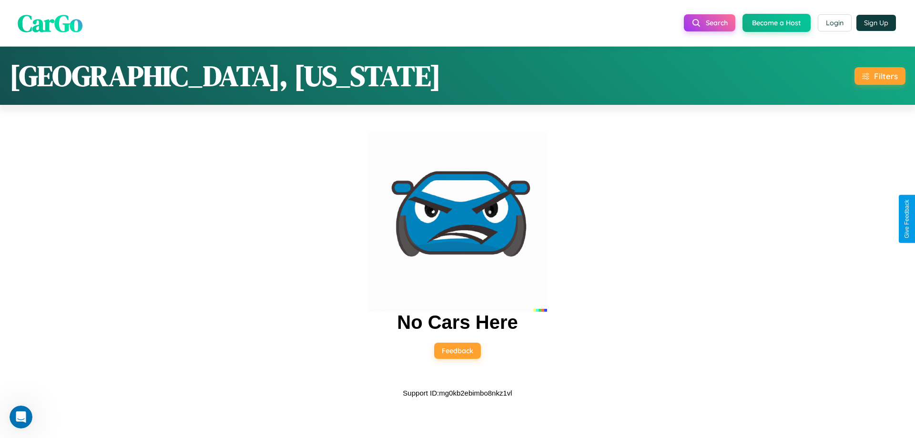 The height and width of the screenshot is (438, 915). What do you see at coordinates (876, 23) in the screenshot?
I see `button: Sign Up` at bounding box center [876, 23].